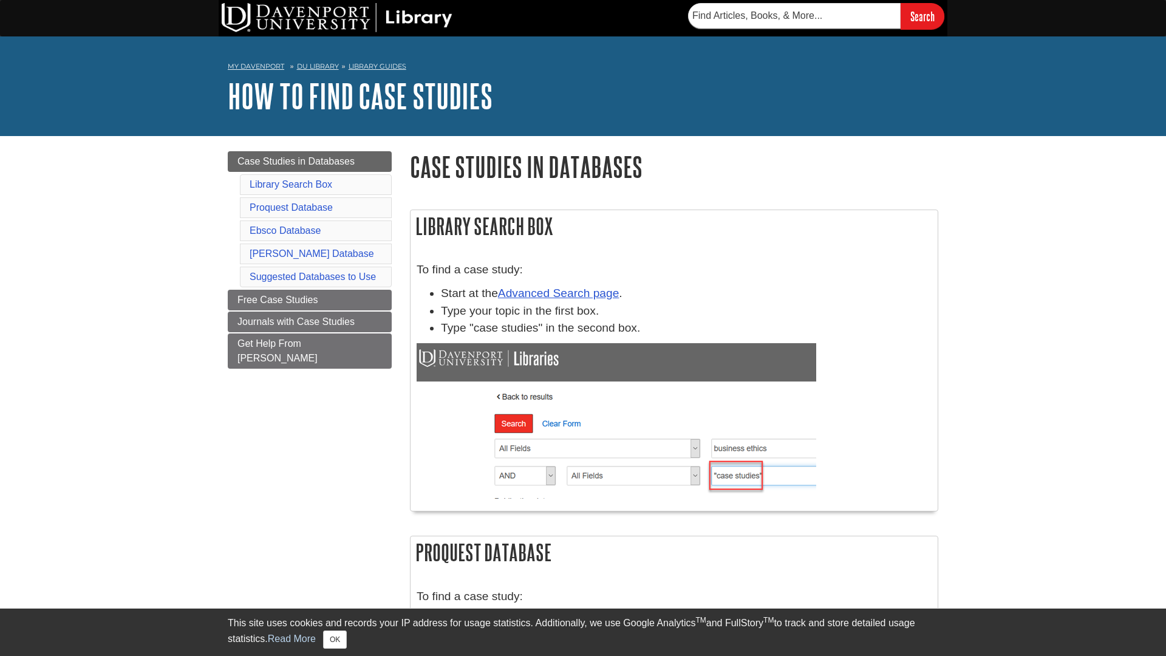 Image resolution: width=1166 pixels, height=656 pixels. Describe the element at coordinates (583, 632) in the screenshot. I see `div: This site uses cookies and records your IP address for usage statistics. Additionally, we use Goo...` at that location.